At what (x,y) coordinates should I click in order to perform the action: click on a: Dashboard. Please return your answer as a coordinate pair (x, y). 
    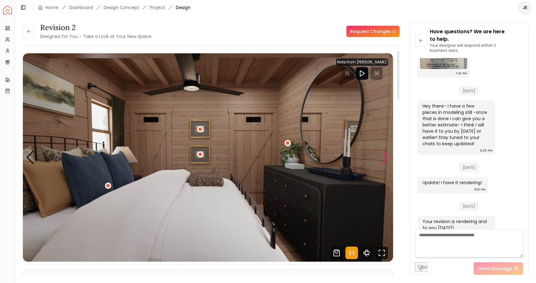
    Looking at the image, I should click on (81, 8).